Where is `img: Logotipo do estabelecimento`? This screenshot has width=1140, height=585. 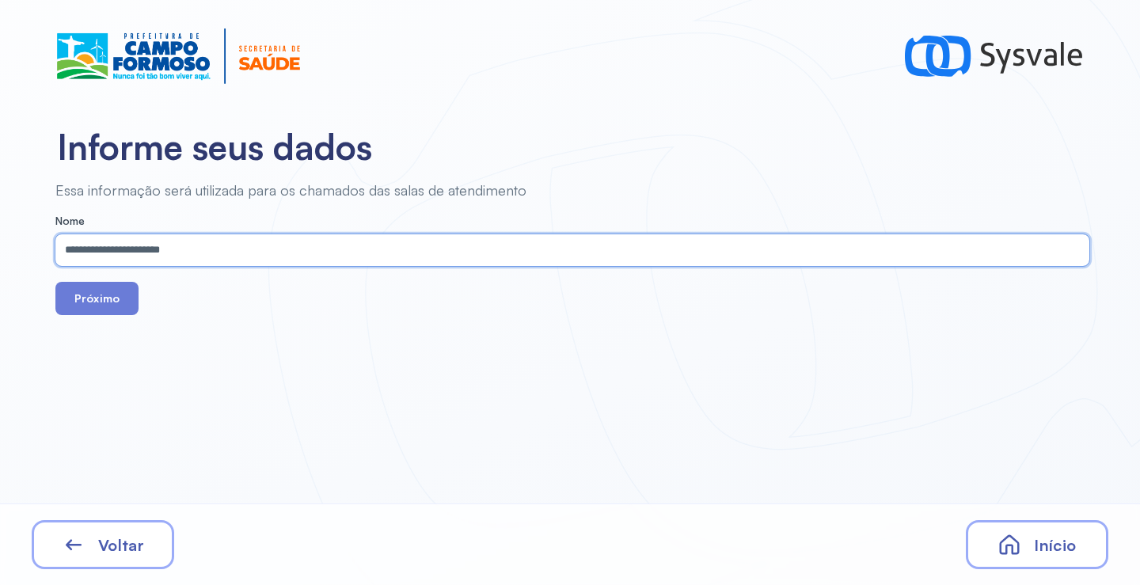 img: Logotipo do estabelecimento is located at coordinates (178, 56).